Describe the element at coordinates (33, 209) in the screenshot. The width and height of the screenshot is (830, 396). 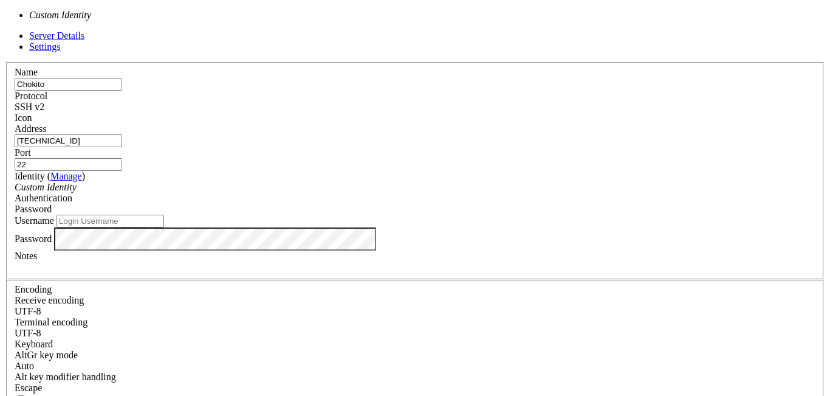
I see `span: Password` at that location.